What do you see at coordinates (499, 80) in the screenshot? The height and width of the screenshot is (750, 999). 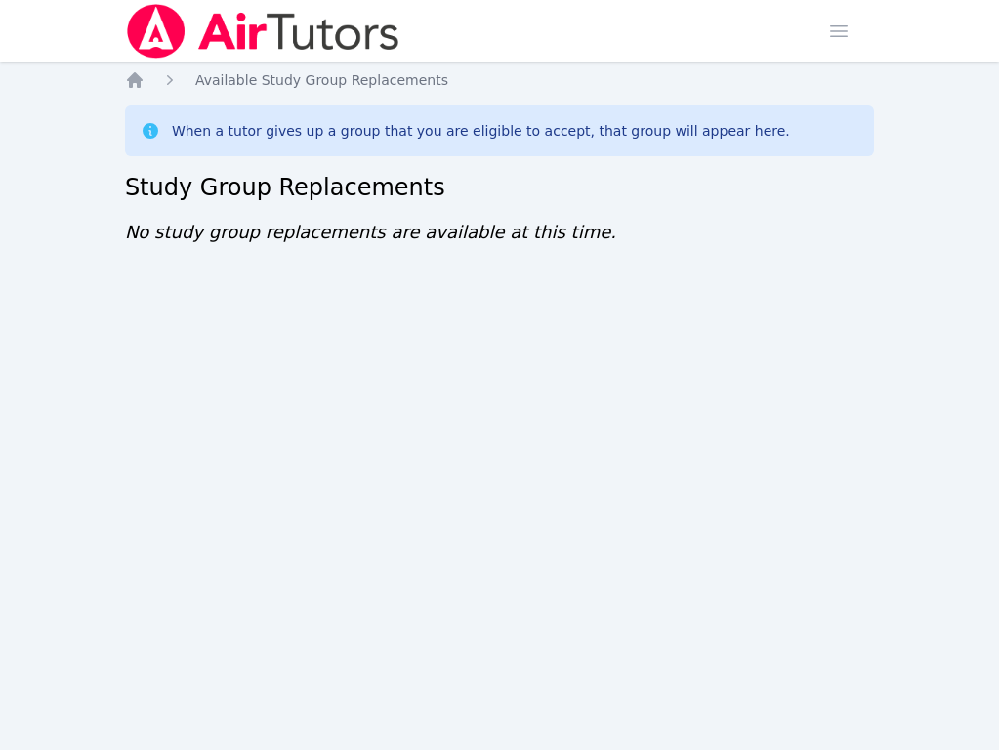 I see `nav: Breadcrumb` at bounding box center [499, 80].